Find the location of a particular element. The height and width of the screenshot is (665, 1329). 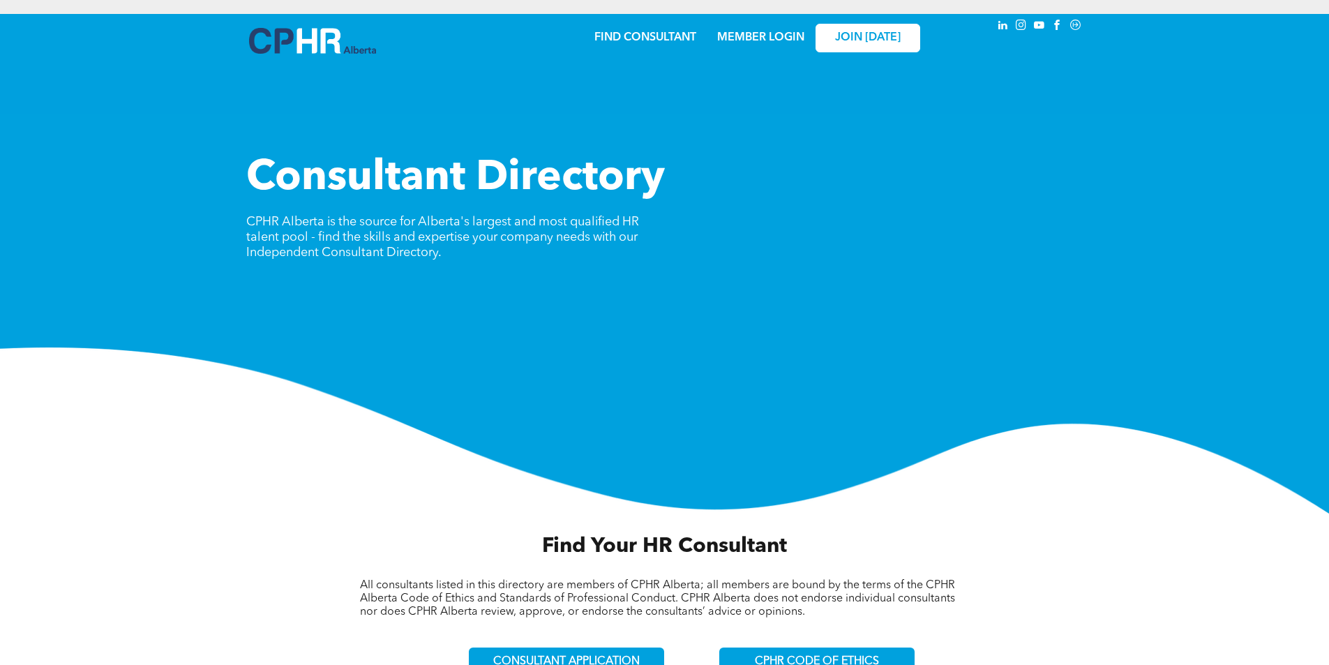

span: Consultant Directory is located at coordinates (456, 179).